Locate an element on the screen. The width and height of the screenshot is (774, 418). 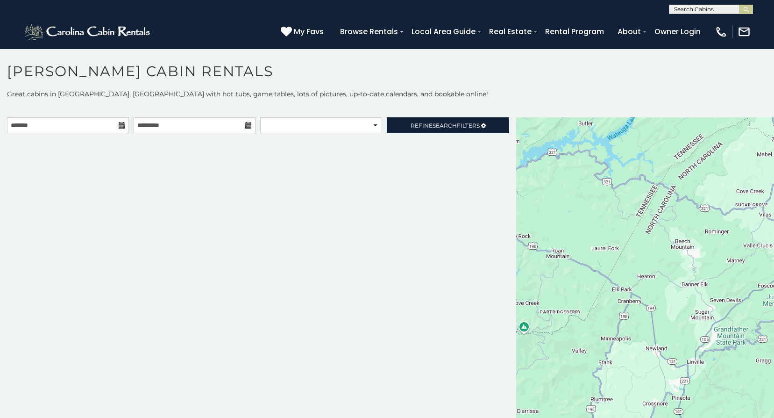
img: phone-regular-white.png is located at coordinates (722, 32).